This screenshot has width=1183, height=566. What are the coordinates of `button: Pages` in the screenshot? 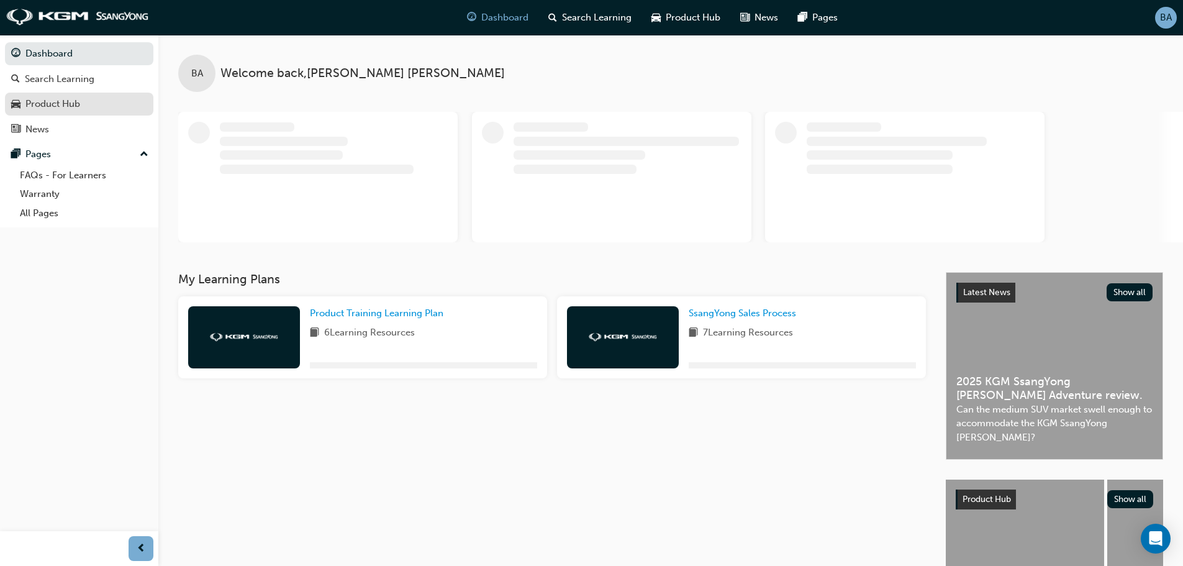 It's located at (79, 154).